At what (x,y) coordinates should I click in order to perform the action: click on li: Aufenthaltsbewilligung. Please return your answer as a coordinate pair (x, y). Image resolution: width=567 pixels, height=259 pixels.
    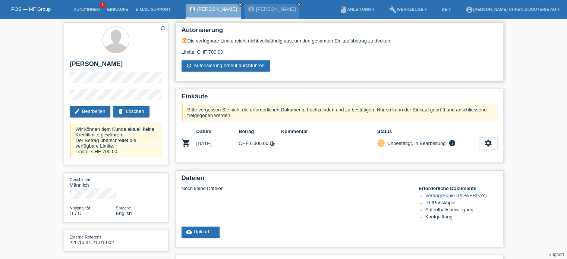
    Looking at the image, I should click on (461, 210).